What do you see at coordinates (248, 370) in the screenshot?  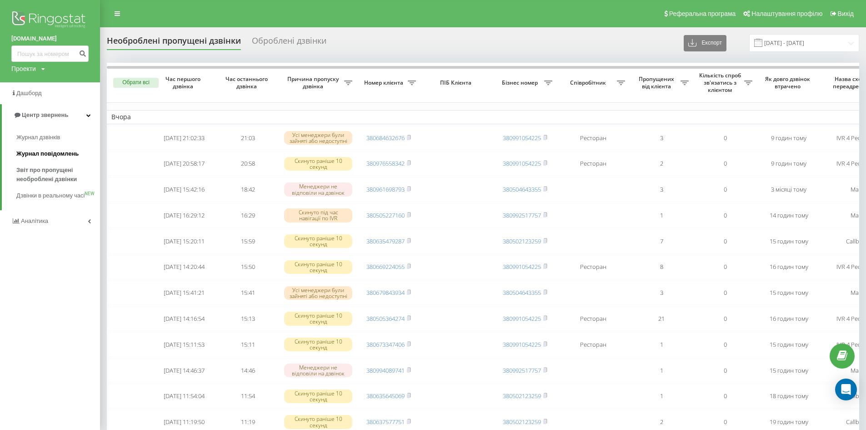 I see `td: 14:46` at bounding box center [248, 370].